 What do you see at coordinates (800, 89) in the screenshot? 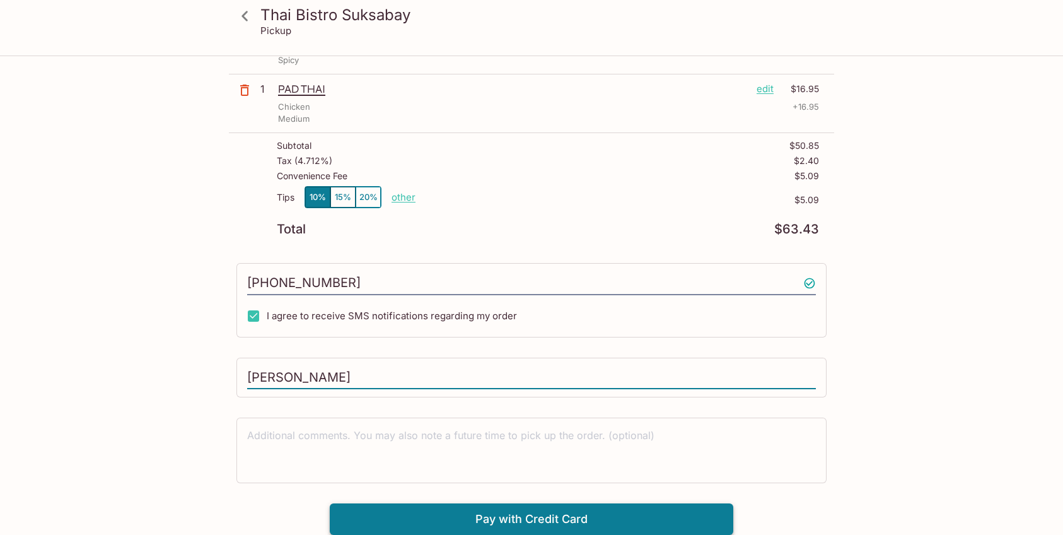
I see `p: $16.95` at bounding box center [800, 89].